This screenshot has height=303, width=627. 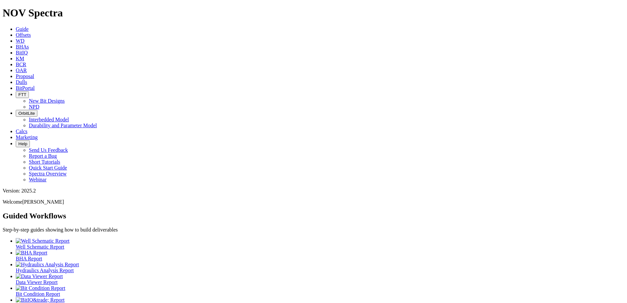 What do you see at coordinates (313, 191) in the screenshot?
I see `div: Version: 2025.2` at bounding box center [313, 191].